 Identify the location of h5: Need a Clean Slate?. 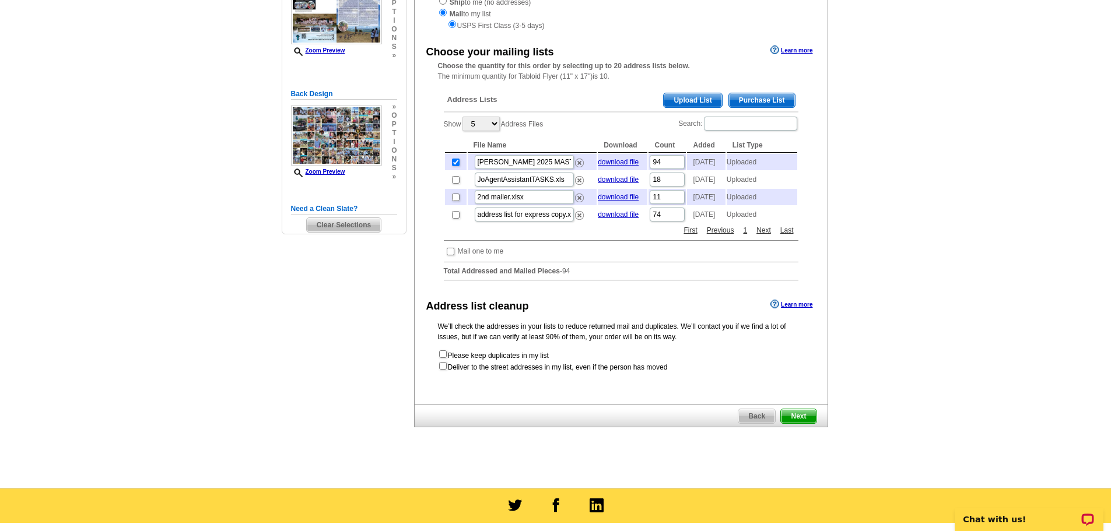
(344, 209).